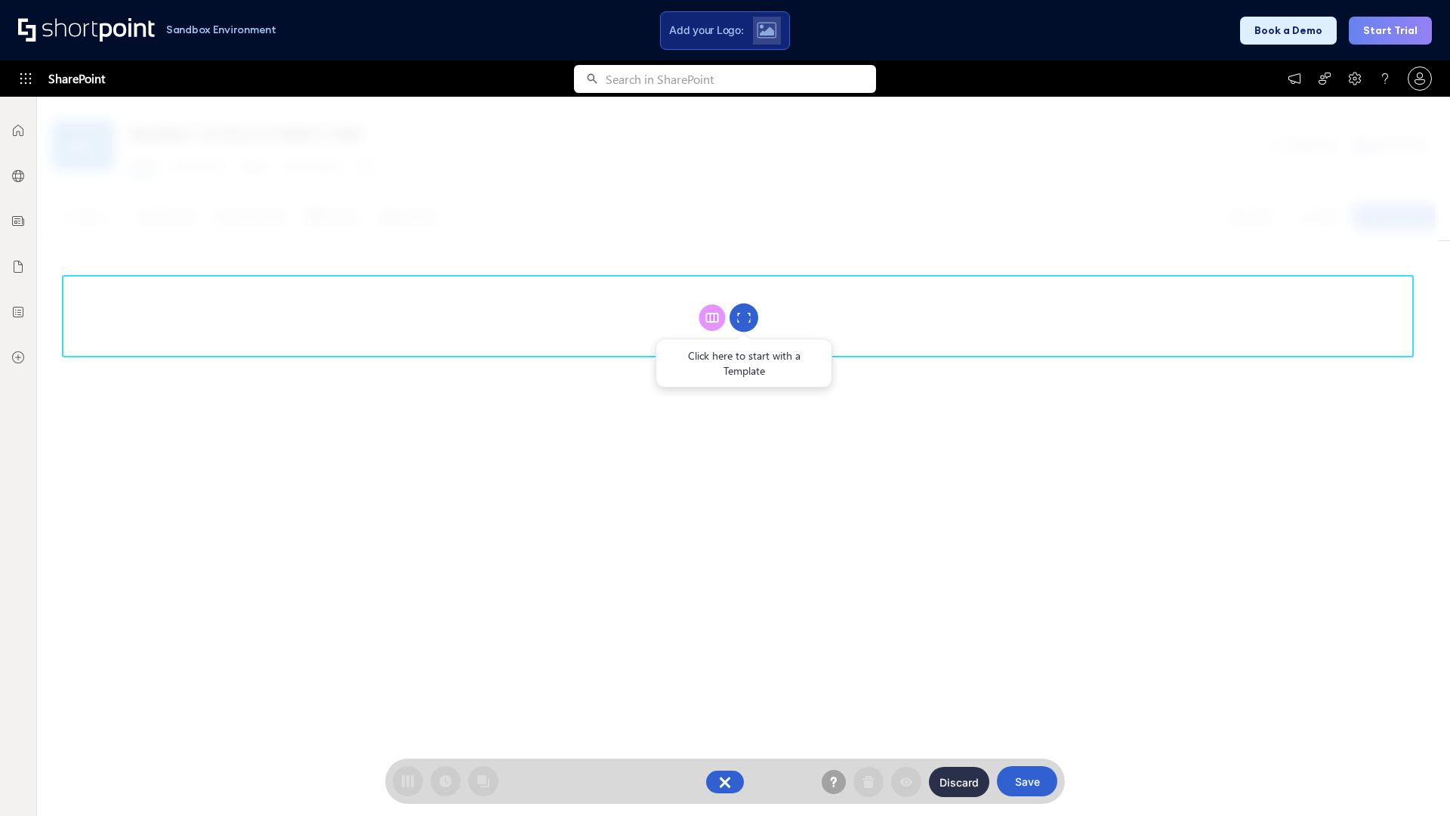 Image resolution: width=1450 pixels, height=816 pixels. Describe the element at coordinates (1391, 30) in the screenshot. I see `button: Start Trial` at that location.